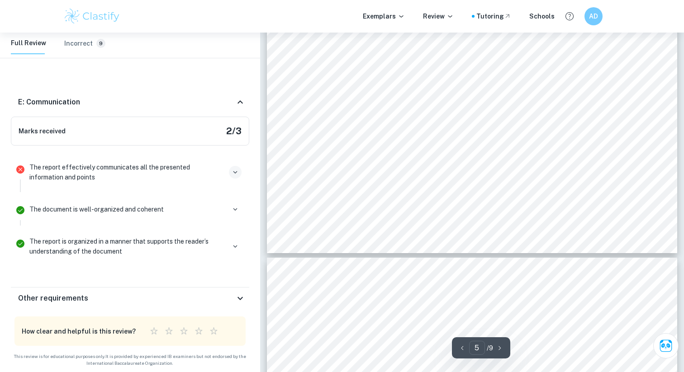 The width and height of the screenshot is (684, 372). What do you see at coordinates (383, 16) in the screenshot?
I see `p: Exemplars` at bounding box center [383, 16].